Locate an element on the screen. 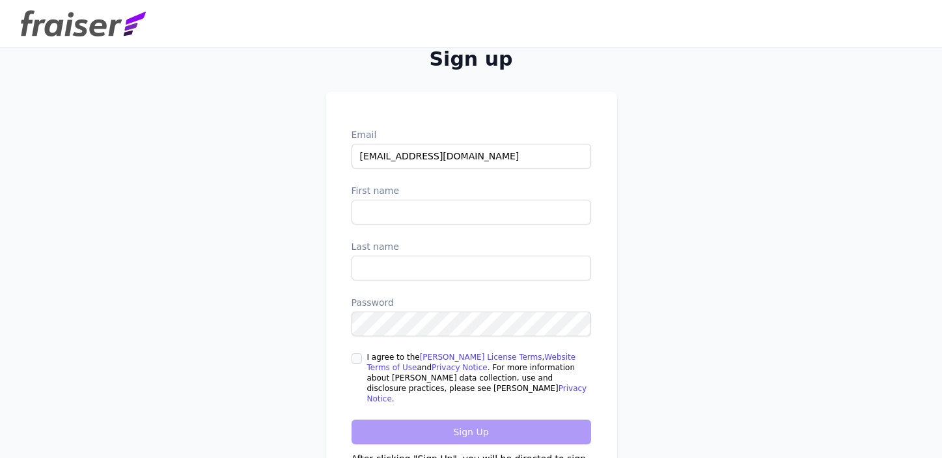 The image size is (942, 458). label: Password is located at coordinates (471, 303).